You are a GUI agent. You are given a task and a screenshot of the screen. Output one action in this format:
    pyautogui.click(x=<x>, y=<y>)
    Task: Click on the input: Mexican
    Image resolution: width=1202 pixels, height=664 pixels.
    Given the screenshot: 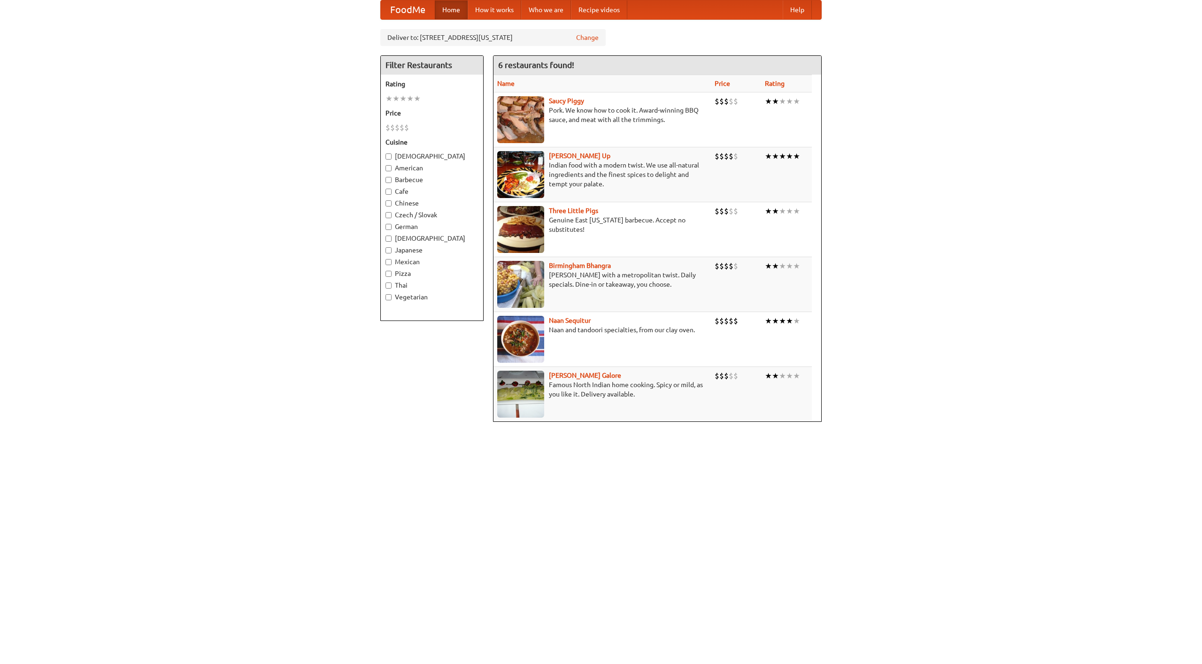 What is the action you would take?
    pyautogui.click(x=388, y=262)
    